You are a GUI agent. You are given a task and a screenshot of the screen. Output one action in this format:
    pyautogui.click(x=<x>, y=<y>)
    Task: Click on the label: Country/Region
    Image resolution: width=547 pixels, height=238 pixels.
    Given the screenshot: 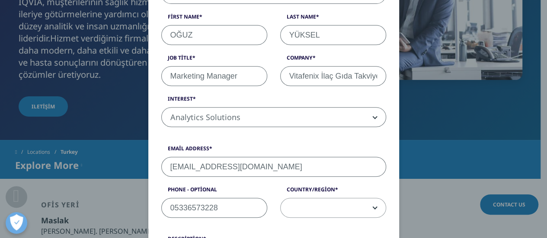 What is the action you would take?
    pyautogui.click(x=333, y=192)
    